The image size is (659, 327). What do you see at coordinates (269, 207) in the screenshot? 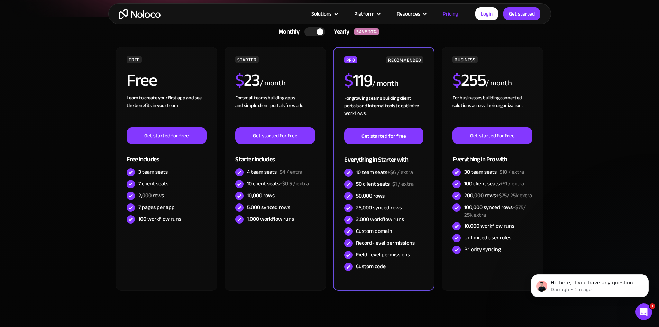
I see `div: 5,000 synced rows` at bounding box center [269, 207].